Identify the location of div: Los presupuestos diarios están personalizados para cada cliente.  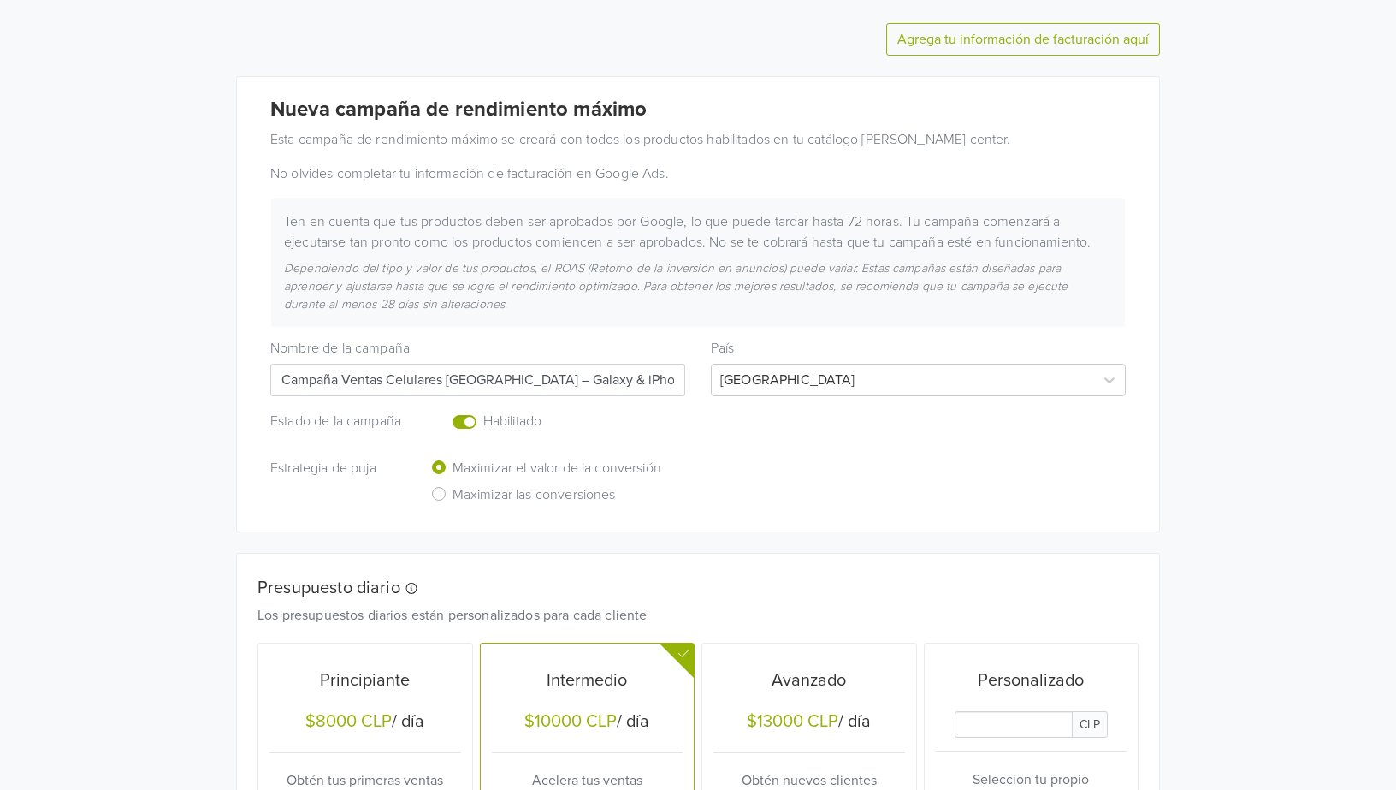
(685, 615).